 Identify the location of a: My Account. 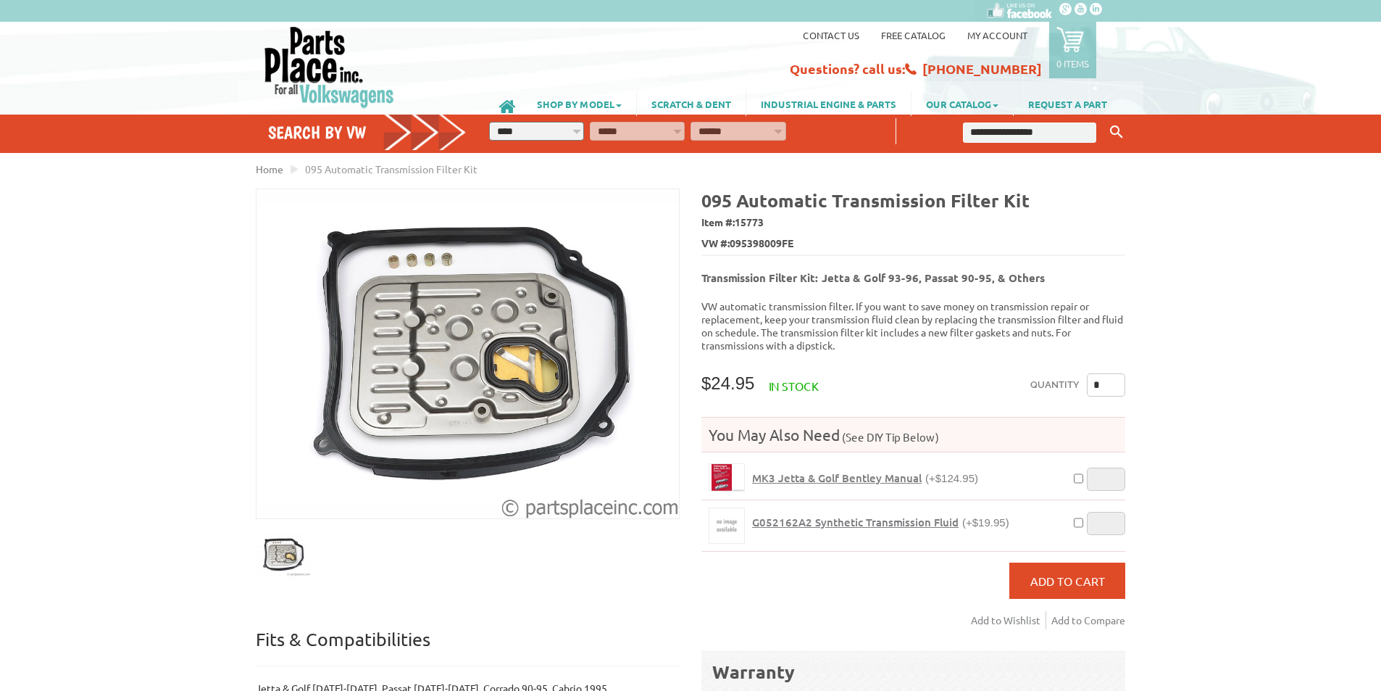
(997, 35).